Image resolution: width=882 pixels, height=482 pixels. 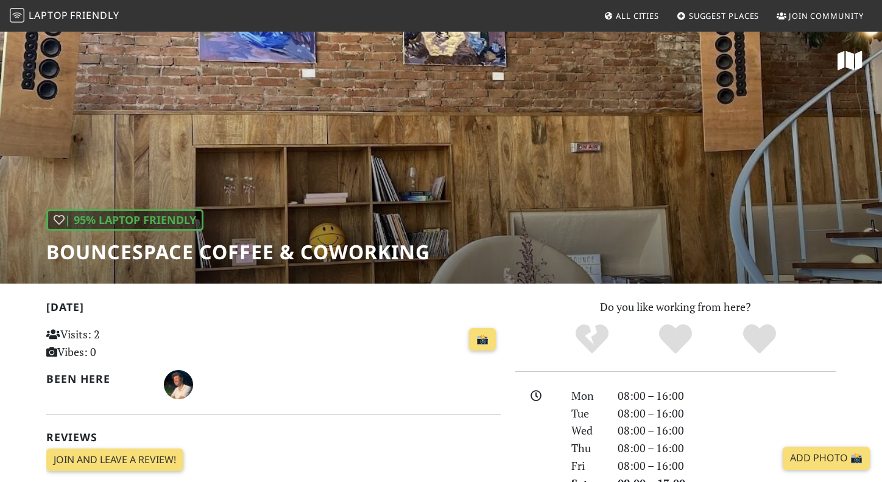 What do you see at coordinates (587, 448) in the screenshot?
I see `div: Thu` at bounding box center [587, 448].